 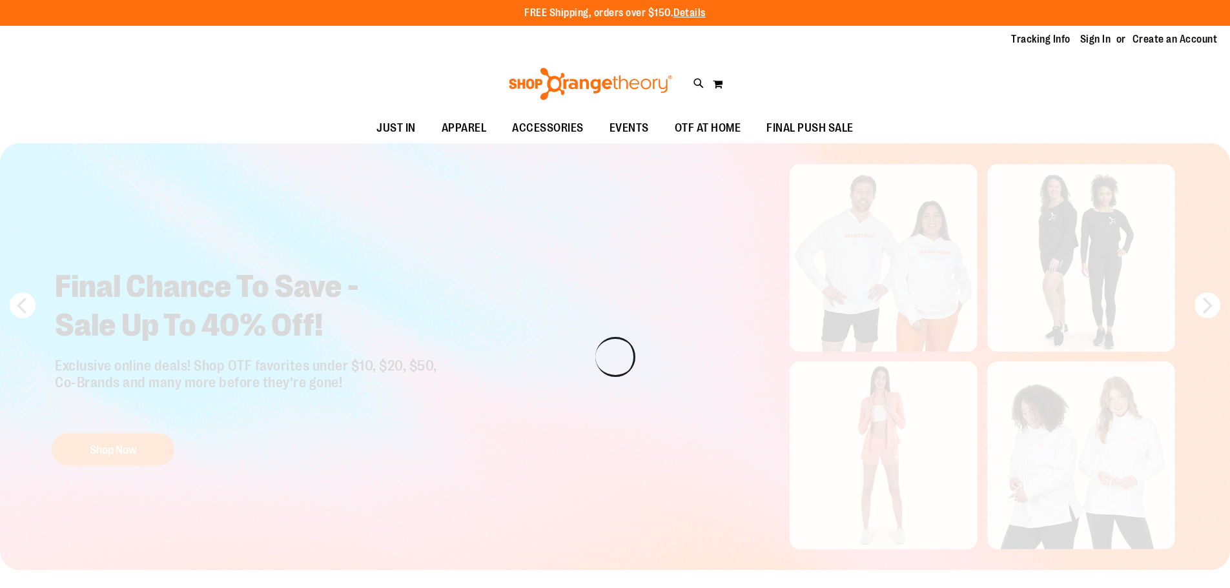 What do you see at coordinates (810, 129) in the screenshot?
I see `a: FINAL PUSH SALE` at bounding box center [810, 129].